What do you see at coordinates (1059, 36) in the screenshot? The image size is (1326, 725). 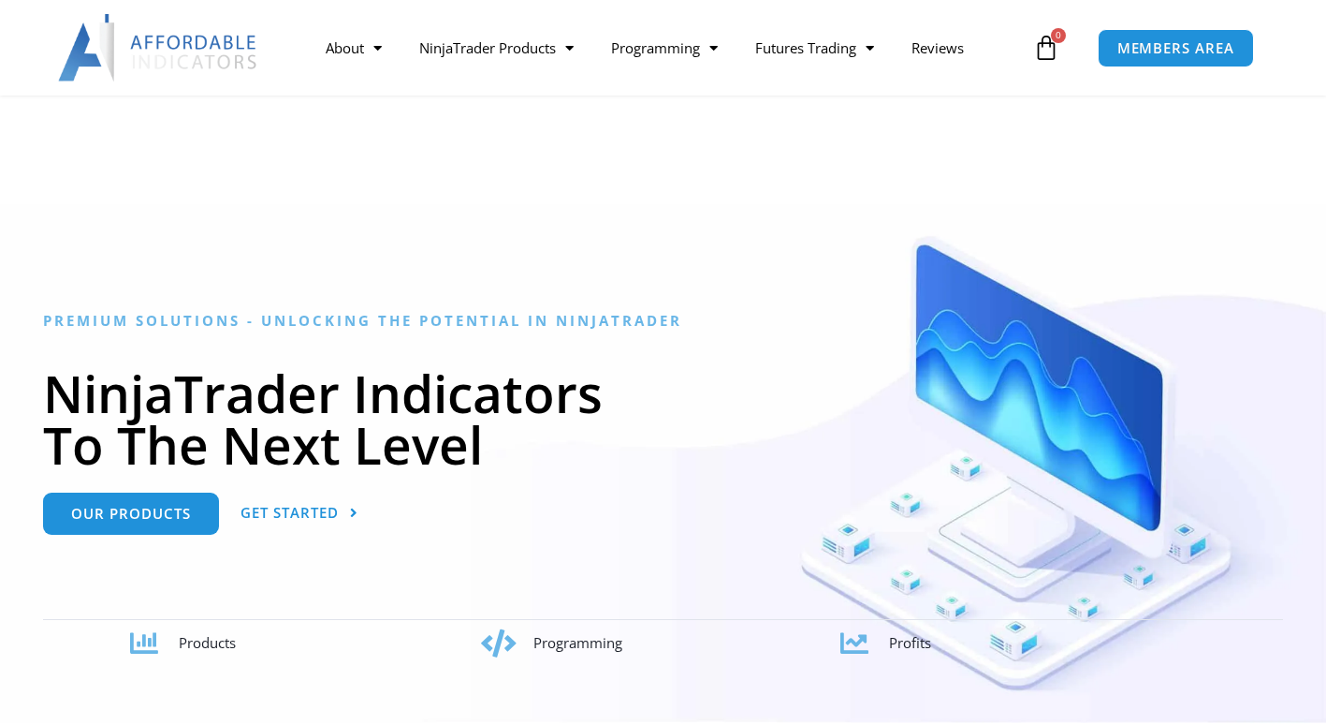 I see `span: 0` at bounding box center [1059, 36].